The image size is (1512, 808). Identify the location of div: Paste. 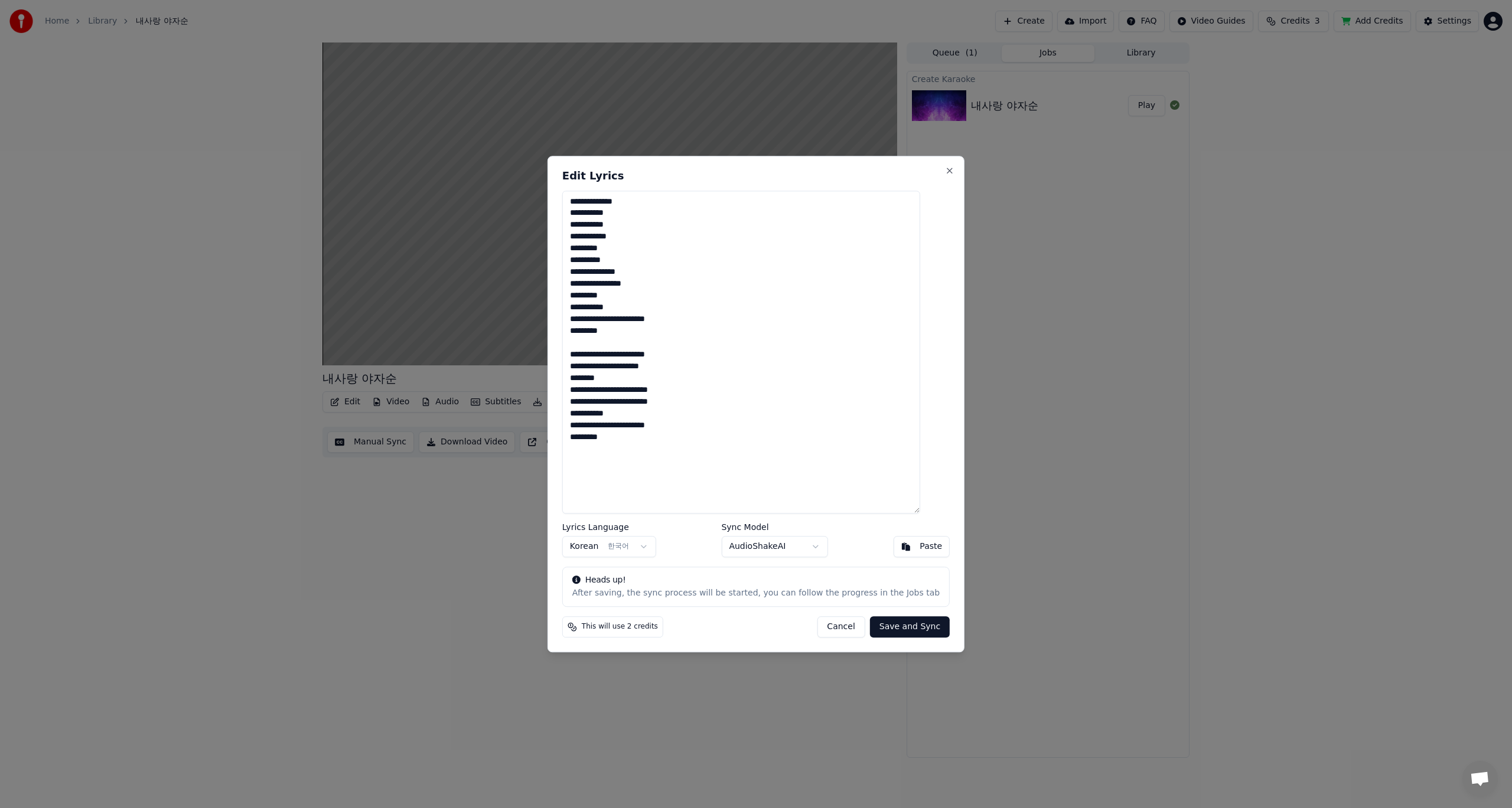
(931, 547).